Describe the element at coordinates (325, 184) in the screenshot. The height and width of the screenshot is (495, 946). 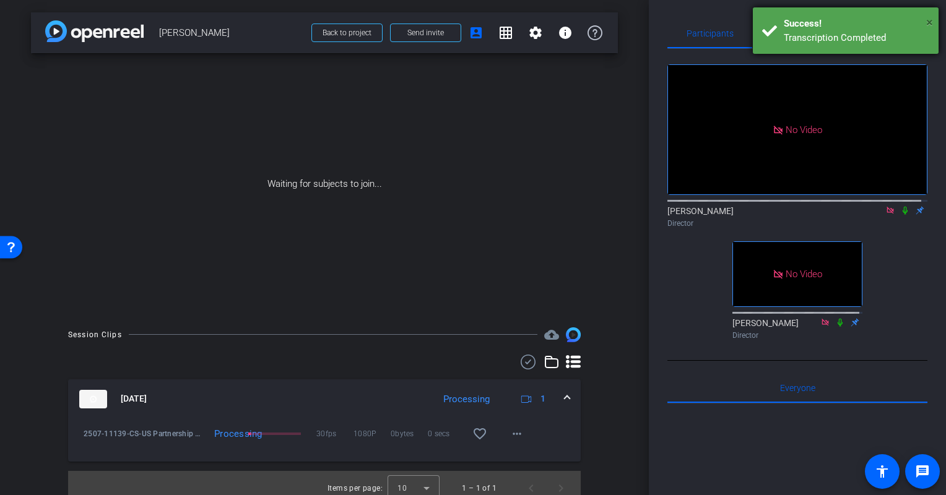
I see `div: Waiting for subjects to join...` at that location.